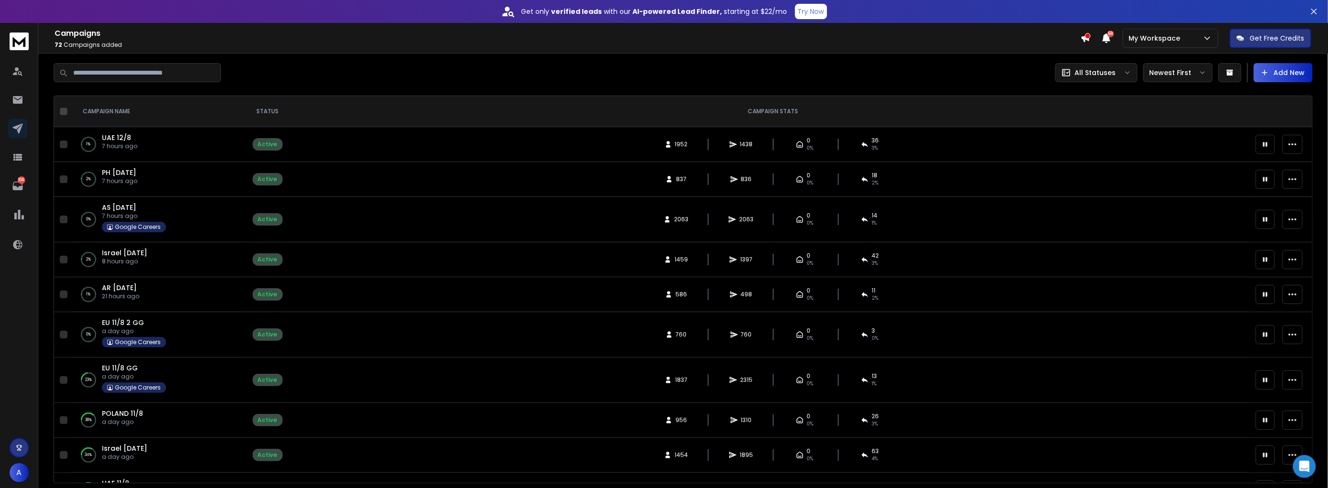 This screenshot has height=488, width=1328. Describe the element at coordinates (746, 144) in the screenshot. I see `span: 1438` at that location.